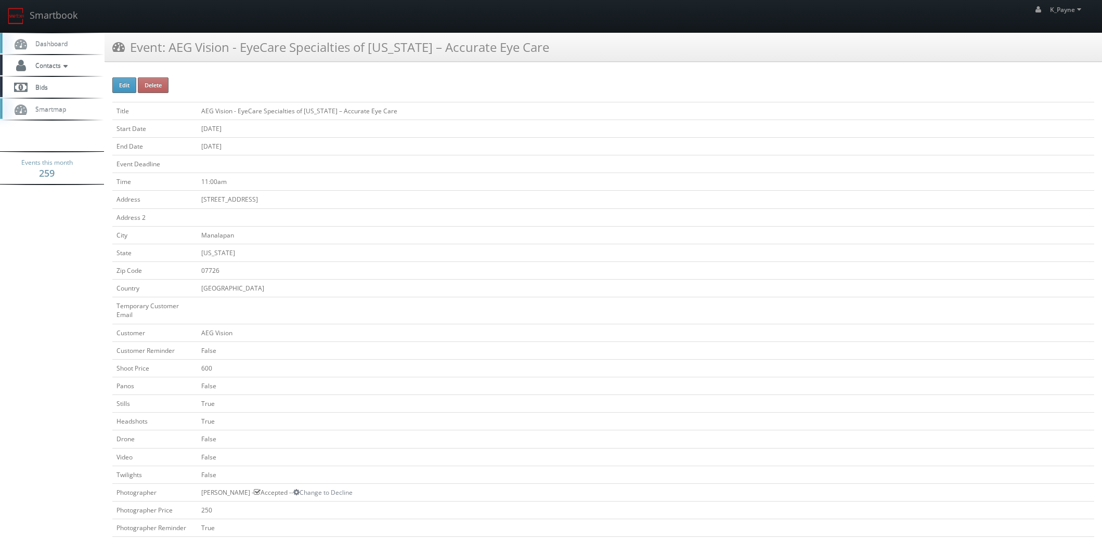  I want to click on td: 250, so click(646, 510).